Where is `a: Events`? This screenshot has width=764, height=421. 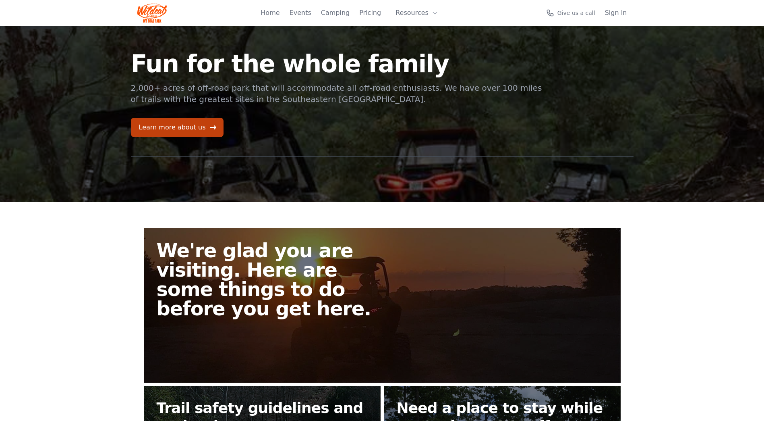 a: Events is located at coordinates (301, 13).